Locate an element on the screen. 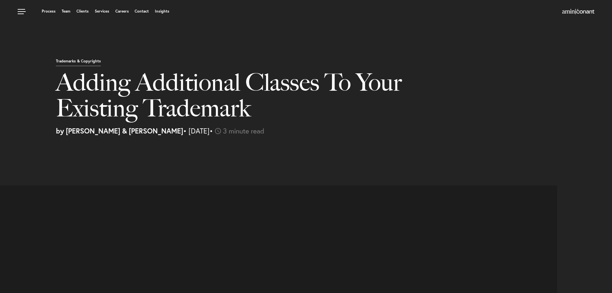 The image size is (612, 293). a: Services is located at coordinates (102, 11).